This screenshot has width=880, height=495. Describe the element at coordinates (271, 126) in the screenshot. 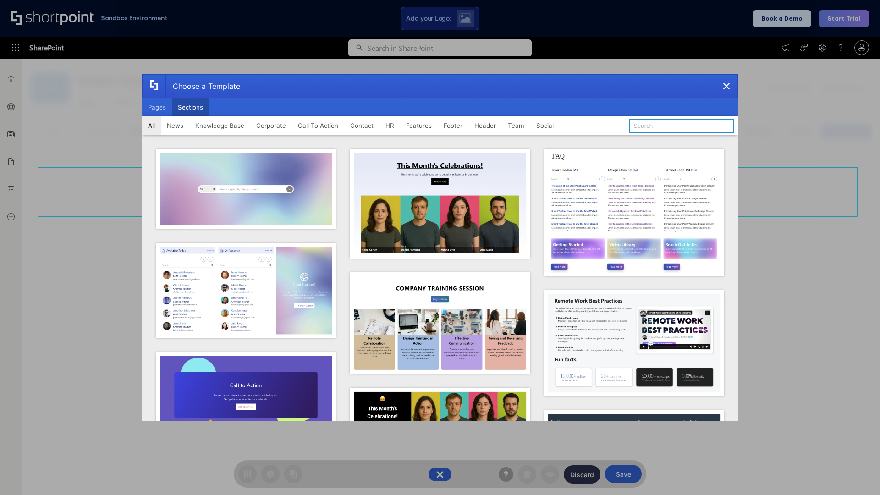

I see `button: Corporate` at that location.